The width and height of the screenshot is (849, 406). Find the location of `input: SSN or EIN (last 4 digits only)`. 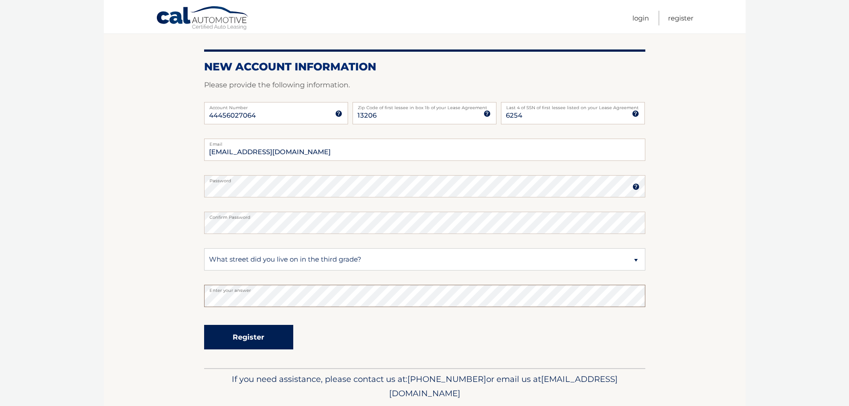

input: SSN or EIN (last 4 digits only) is located at coordinates (573, 113).